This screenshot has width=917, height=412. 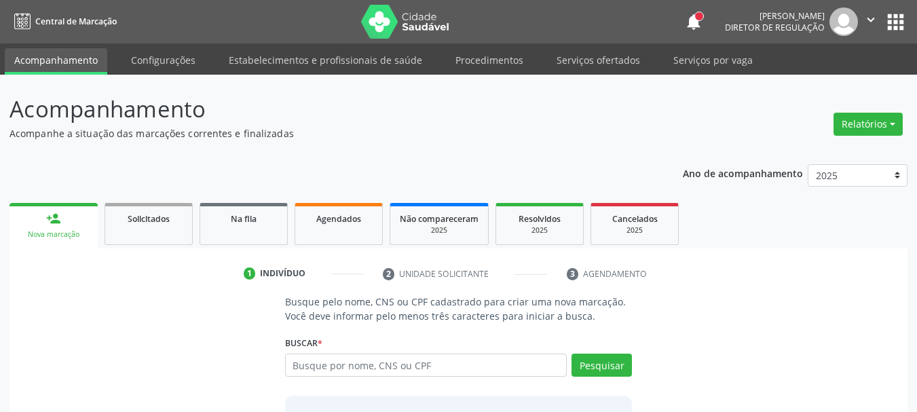 What do you see at coordinates (742, 172) in the screenshot?
I see `p: Ano de acompanhamento` at bounding box center [742, 172].